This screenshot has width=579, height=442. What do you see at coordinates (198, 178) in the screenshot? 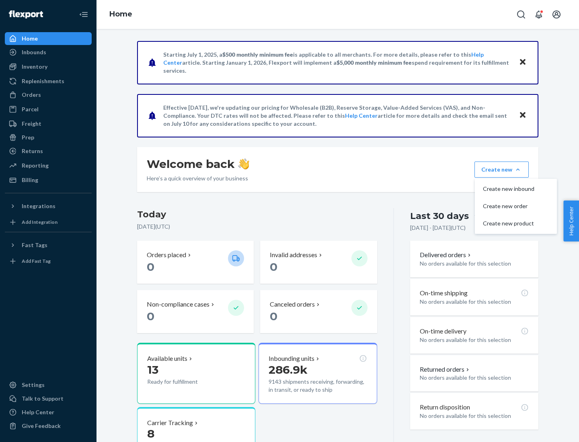
I see `p: Here’s a quick overview of your business` at bounding box center [198, 178].